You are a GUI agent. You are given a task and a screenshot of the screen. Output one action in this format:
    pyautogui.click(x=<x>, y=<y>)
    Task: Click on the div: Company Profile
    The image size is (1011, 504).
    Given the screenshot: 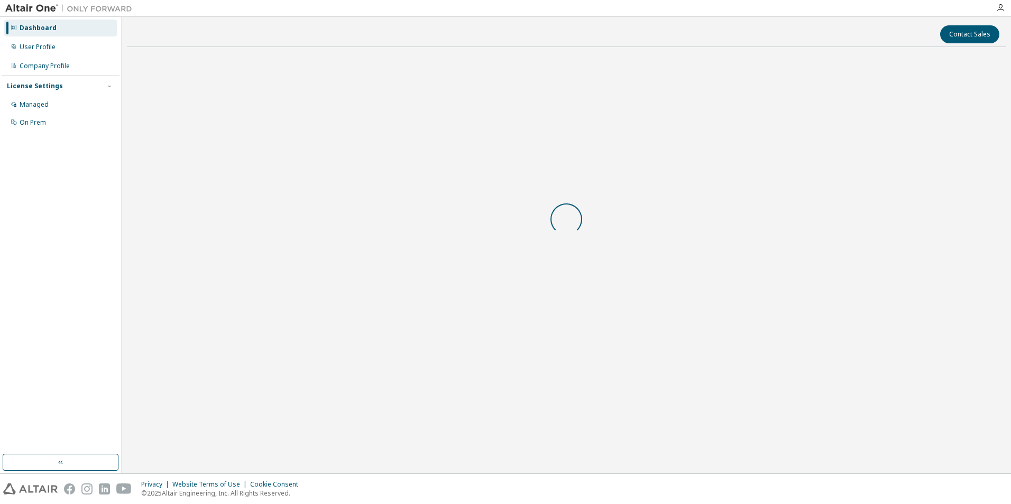 What is the action you would take?
    pyautogui.click(x=44, y=66)
    